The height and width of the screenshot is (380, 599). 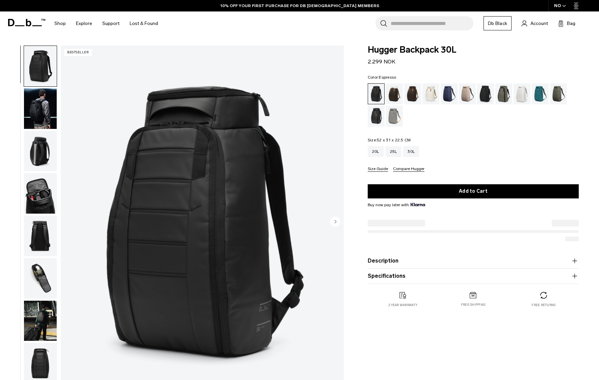 I want to click on a: Reflective Black, so click(x=376, y=116).